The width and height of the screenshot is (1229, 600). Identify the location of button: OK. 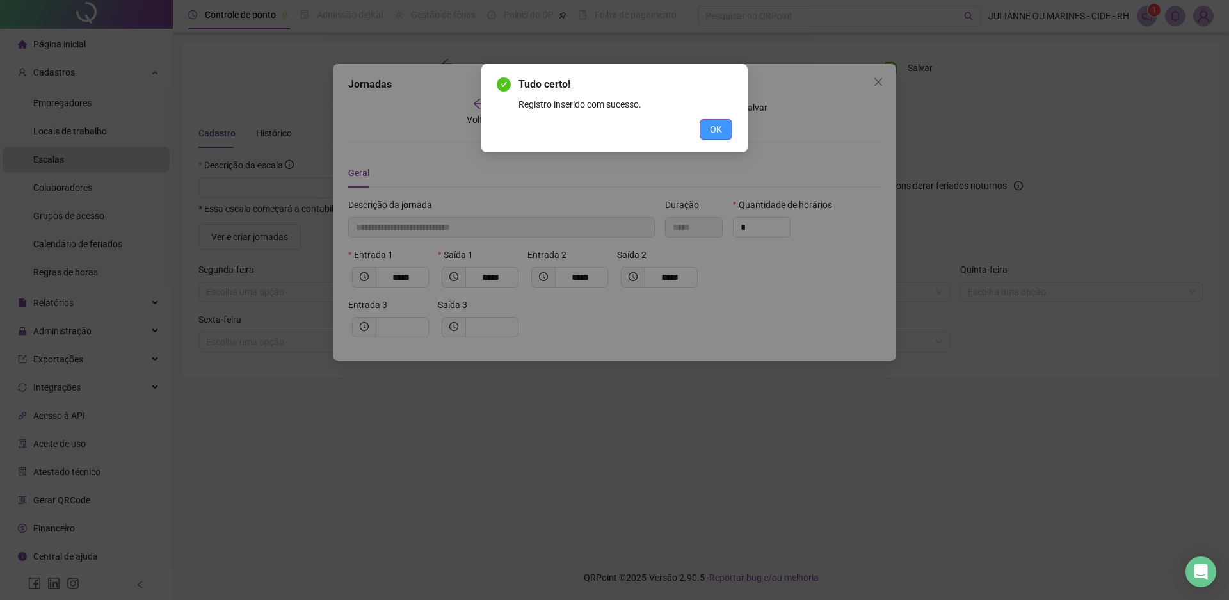
(716, 129).